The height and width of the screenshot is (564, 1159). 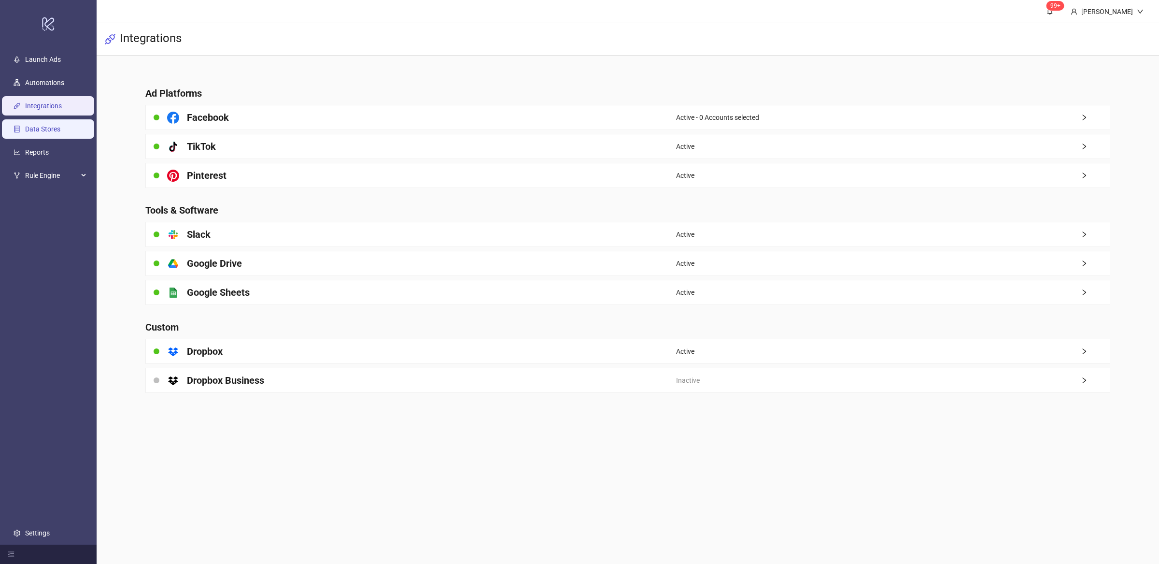 I want to click on h4: Dropbox Business, so click(x=226, y=380).